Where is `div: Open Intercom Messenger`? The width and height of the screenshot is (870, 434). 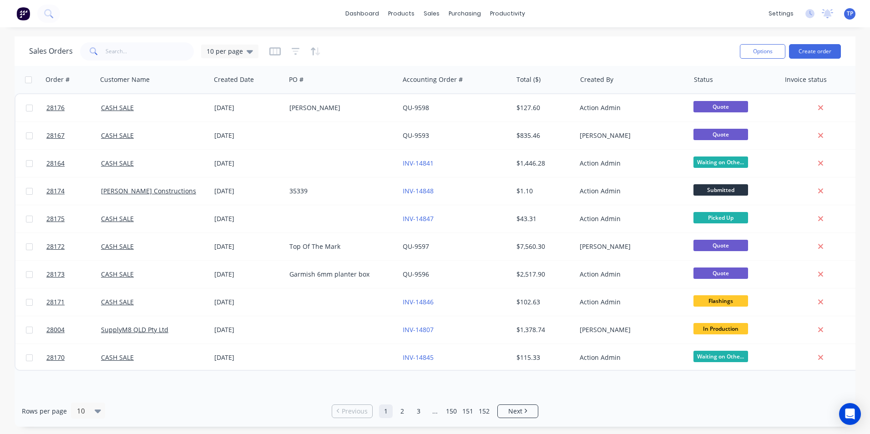 div: Open Intercom Messenger is located at coordinates (850, 414).